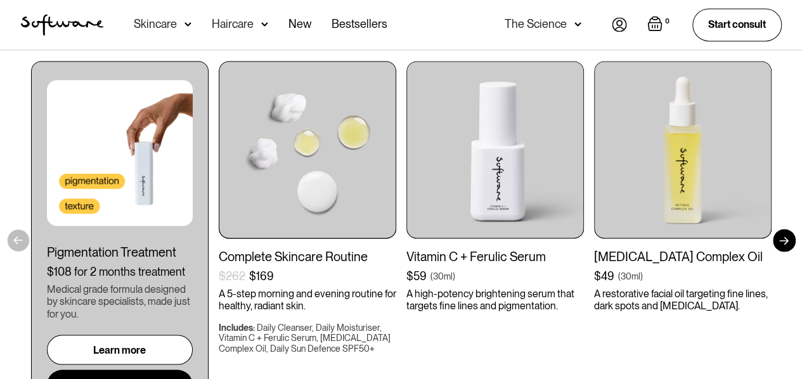 Image resolution: width=802 pixels, height=379 pixels. Describe the element at coordinates (308, 256) in the screenshot. I see `div: Complete Skincare Routine` at that location.